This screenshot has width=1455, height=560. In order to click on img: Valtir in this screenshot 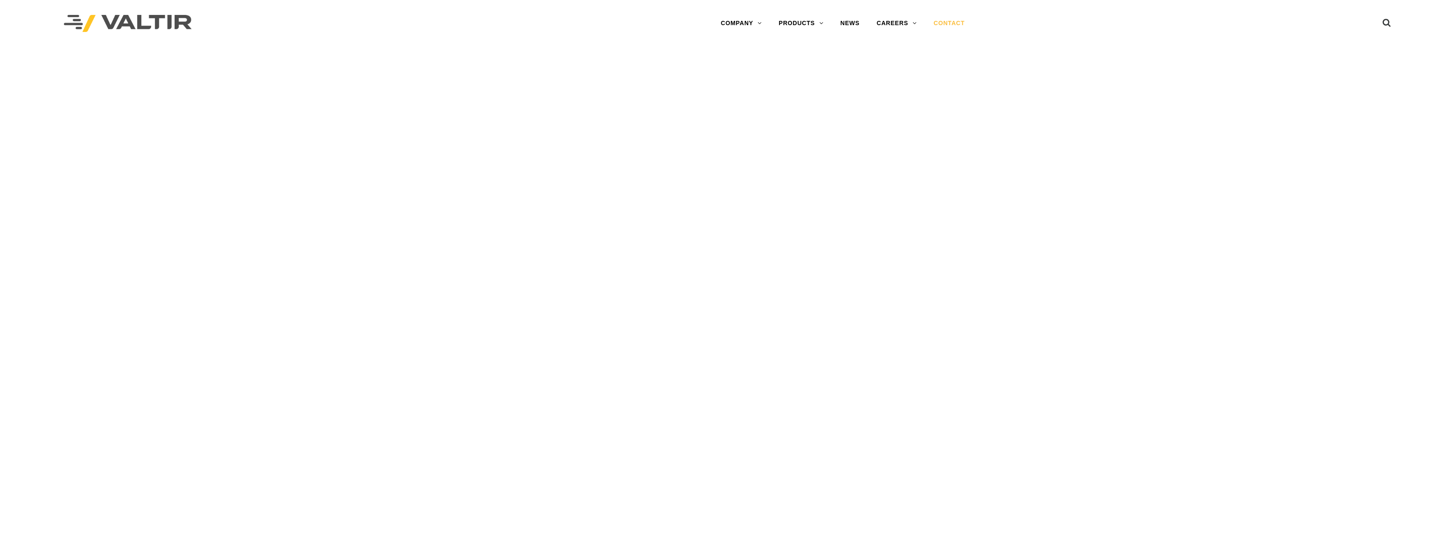, I will do `click(128, 23)`.